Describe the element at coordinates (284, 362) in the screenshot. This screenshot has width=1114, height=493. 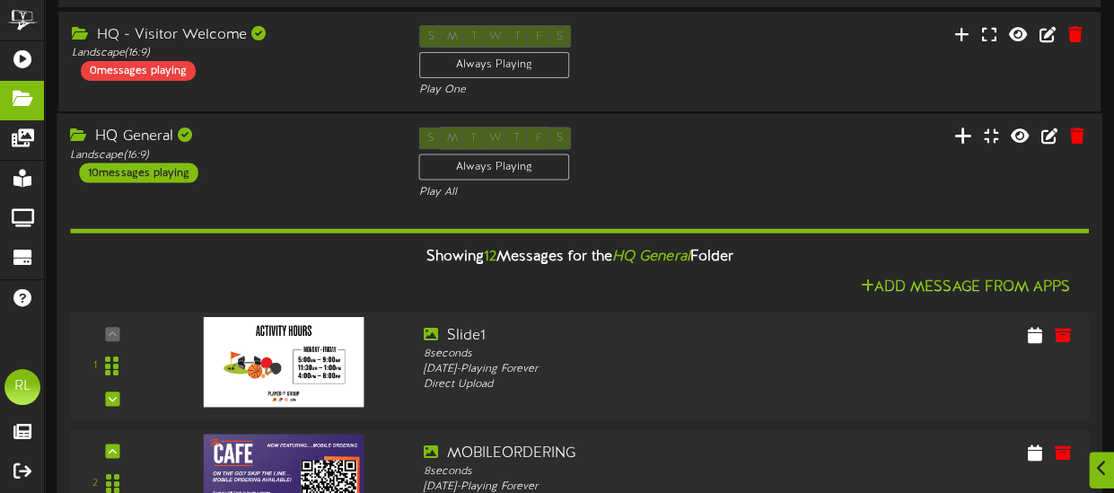
I see `img: ba93c8a4-b426-4ebb-929b-7ce8c6b6fd48.jpg` at that location.